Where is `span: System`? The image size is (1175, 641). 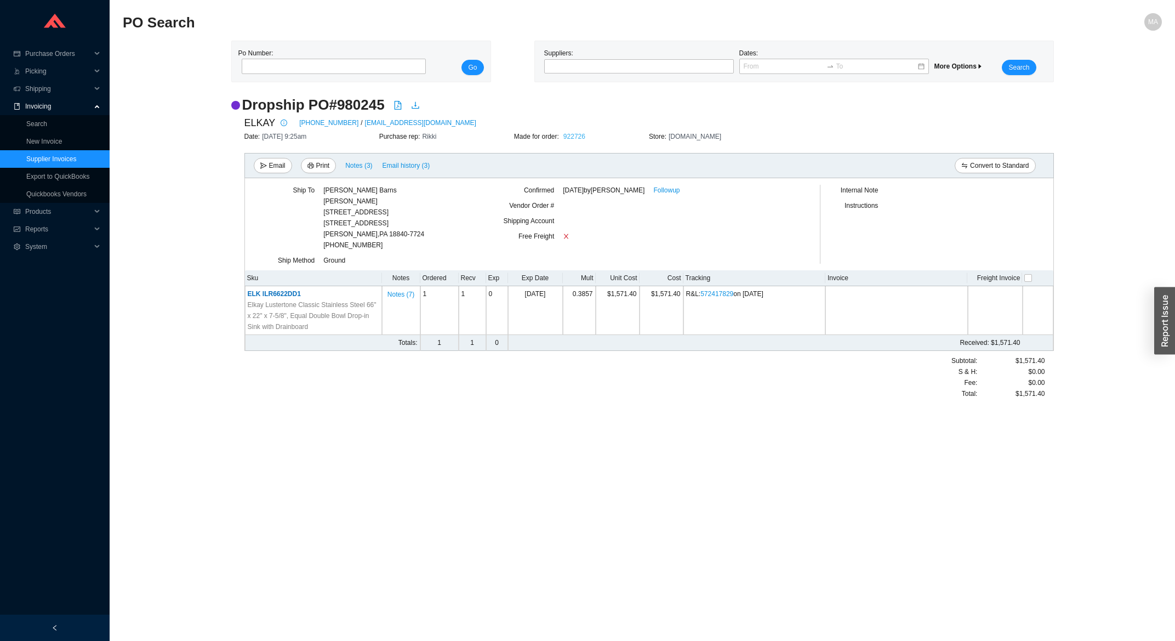 span: System is located at coordinates (58, 247).